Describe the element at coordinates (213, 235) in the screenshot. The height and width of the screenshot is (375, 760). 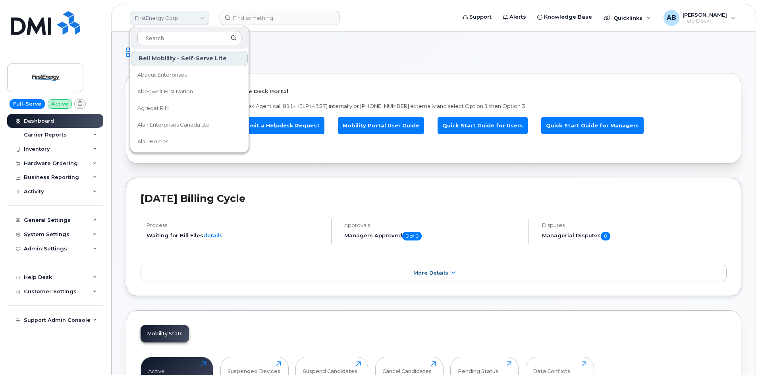
I see `a: details` at that location.